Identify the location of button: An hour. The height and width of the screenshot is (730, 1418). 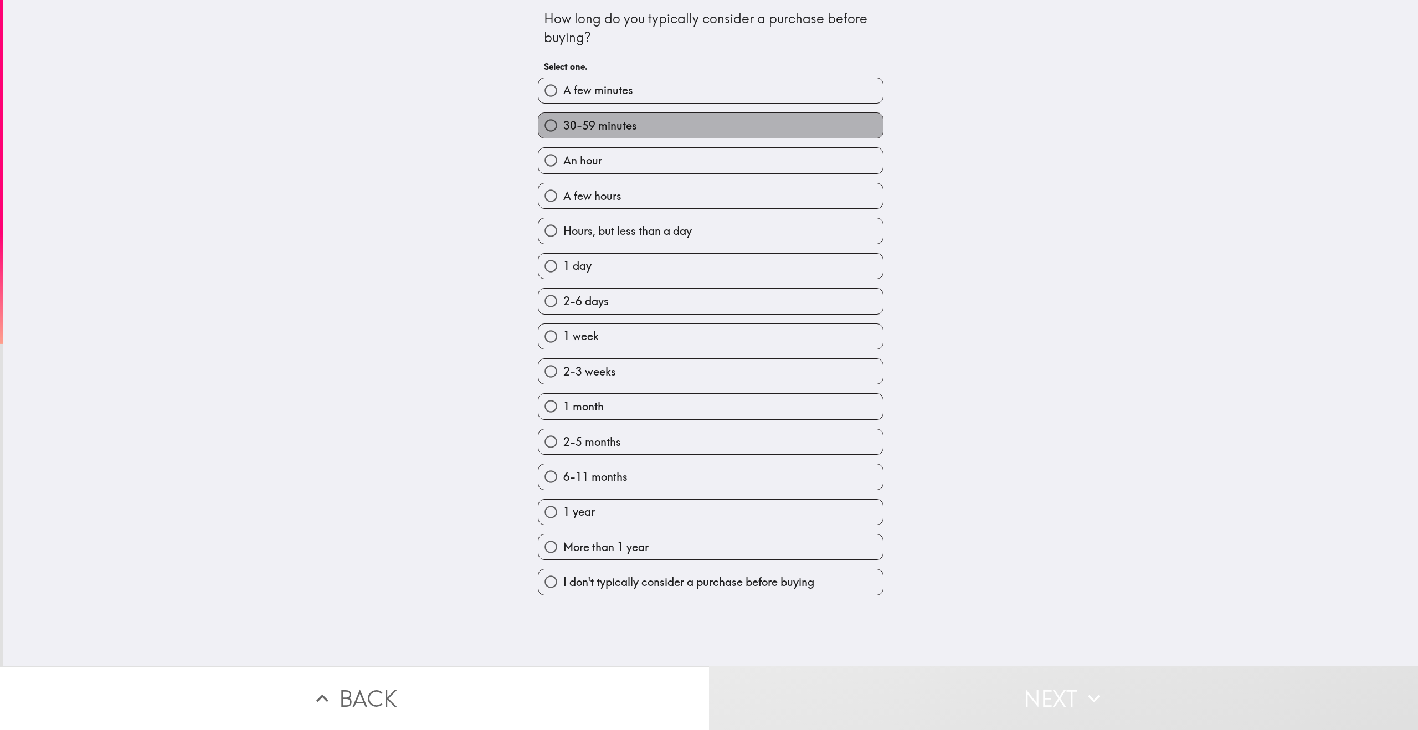
(711, 160).